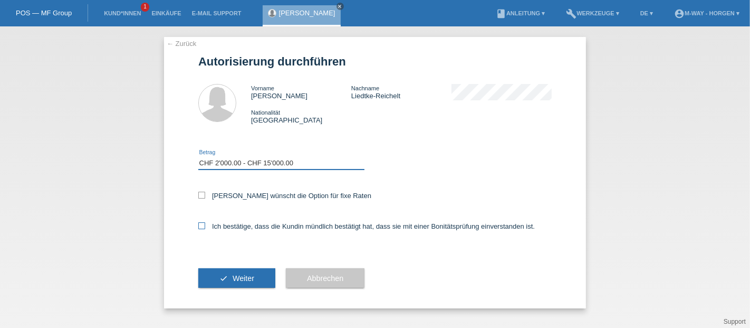  I want to click on a: ← Zurück, so click(181, 43).